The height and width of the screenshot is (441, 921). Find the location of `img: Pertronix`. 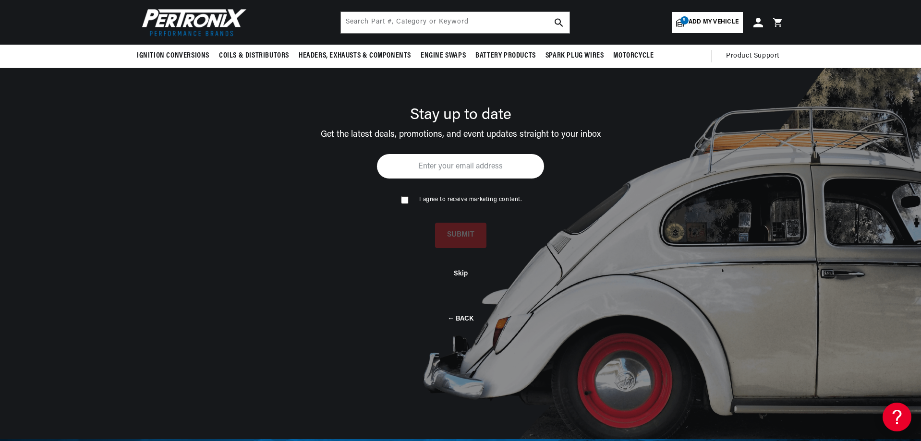

img: Pertronix is located at coordinates (192, 22).